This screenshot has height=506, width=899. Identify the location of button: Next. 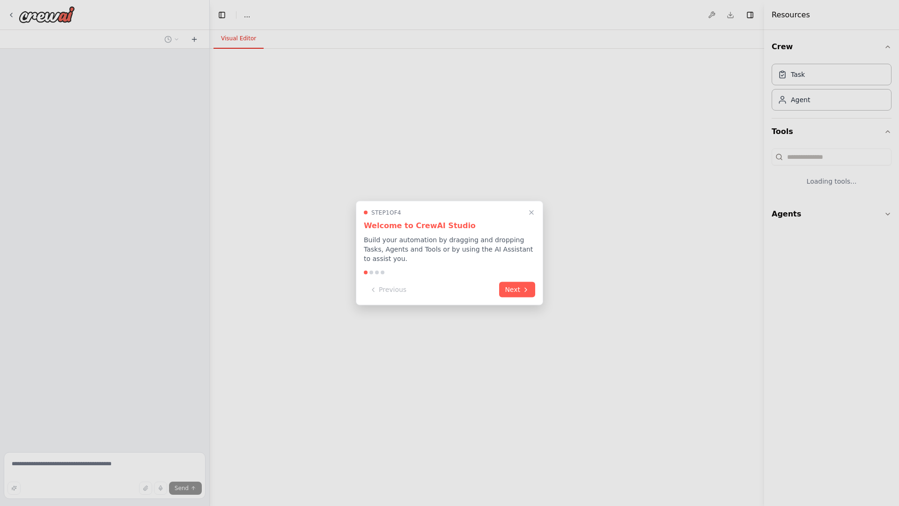
(517, 289).